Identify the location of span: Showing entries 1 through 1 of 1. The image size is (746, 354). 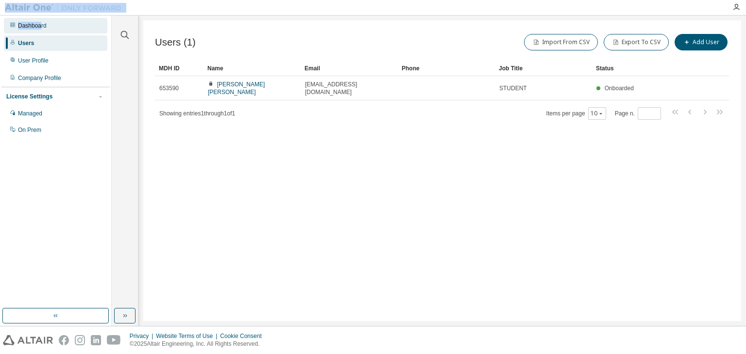
(197, 114).